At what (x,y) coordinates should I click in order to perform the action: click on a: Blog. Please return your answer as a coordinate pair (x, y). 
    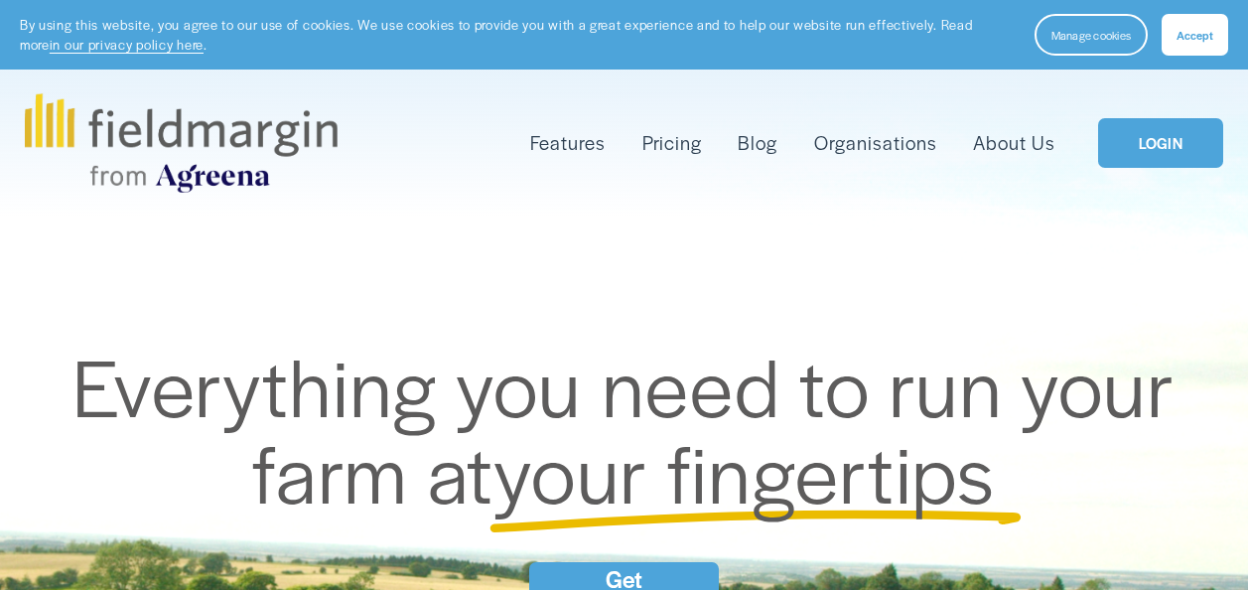
    Looking at the image, I should click on (758, 143).